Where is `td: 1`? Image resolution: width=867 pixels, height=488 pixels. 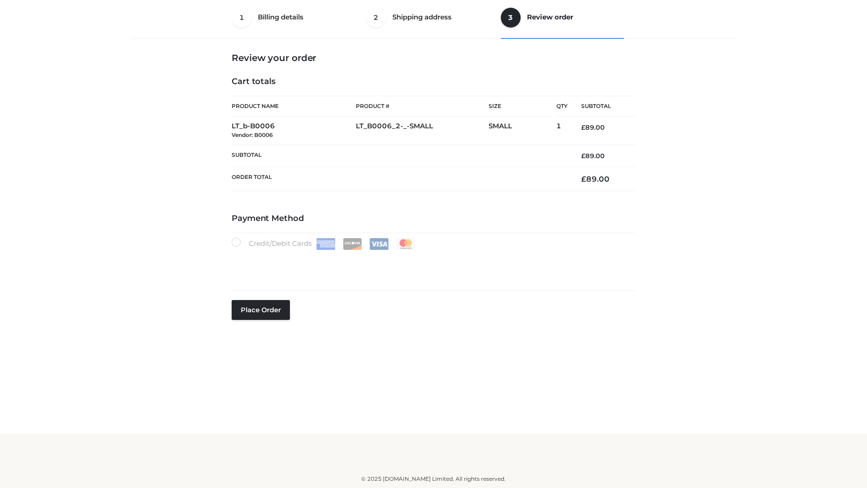 td: 1 is located at coordinates (562, 131).